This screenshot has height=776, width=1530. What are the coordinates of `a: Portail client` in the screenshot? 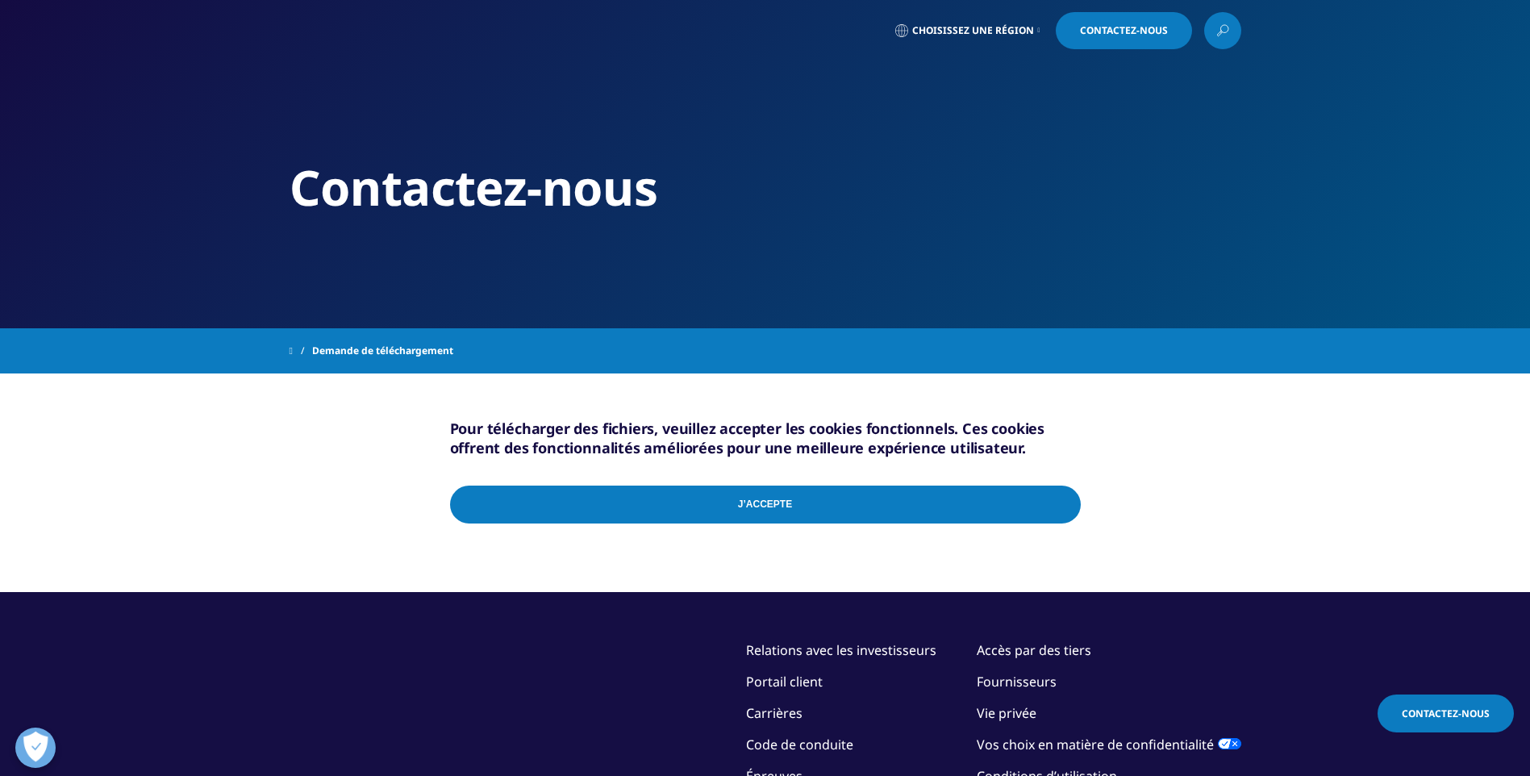 It's located at (784, 682).